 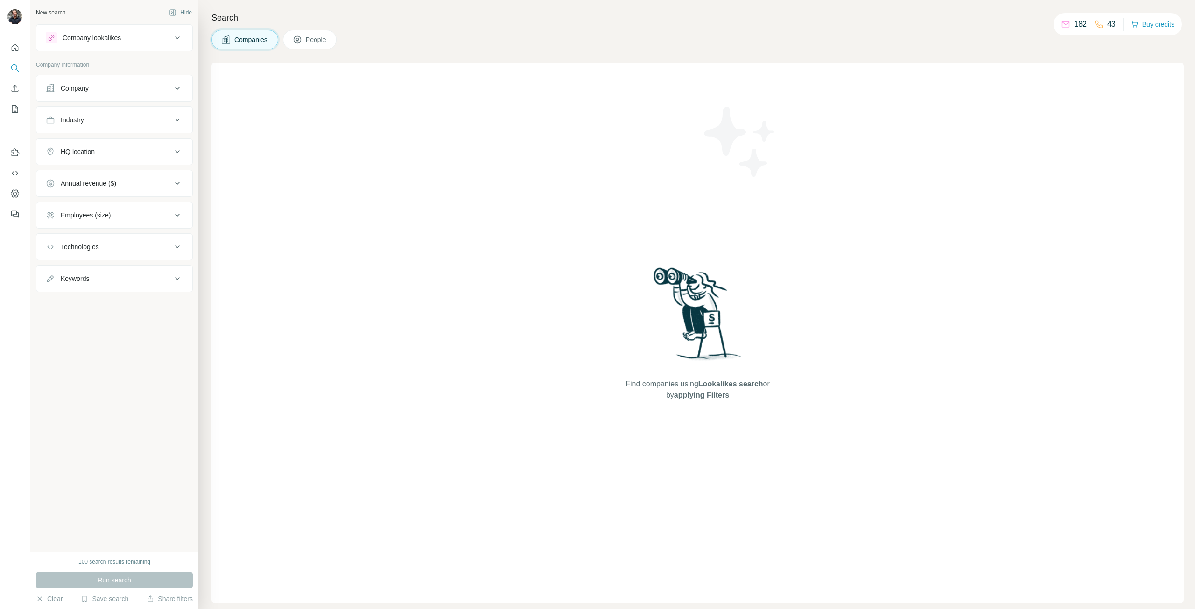 I want to click on button: Save search, so click(x=105, y=599).